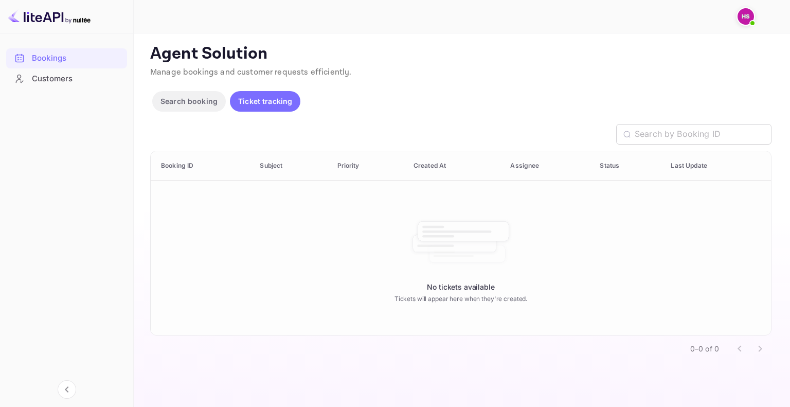 Image resolution: width=790 pixels, height=407 pixels. Describe the element at coordinates (627, 166) in the screenshot. I see `th: Status` at that location.